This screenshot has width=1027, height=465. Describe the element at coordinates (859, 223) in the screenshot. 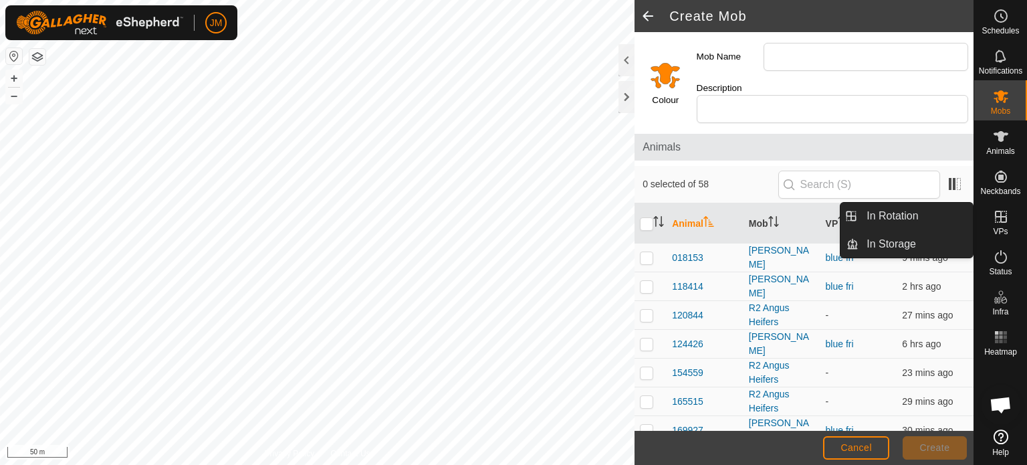

I see `th: VP` at that location.